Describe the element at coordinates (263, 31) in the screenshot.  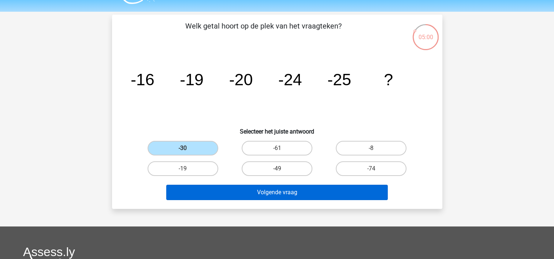
I see `p: Welk getal hoort op de plek van het vraagteken?` at that location.